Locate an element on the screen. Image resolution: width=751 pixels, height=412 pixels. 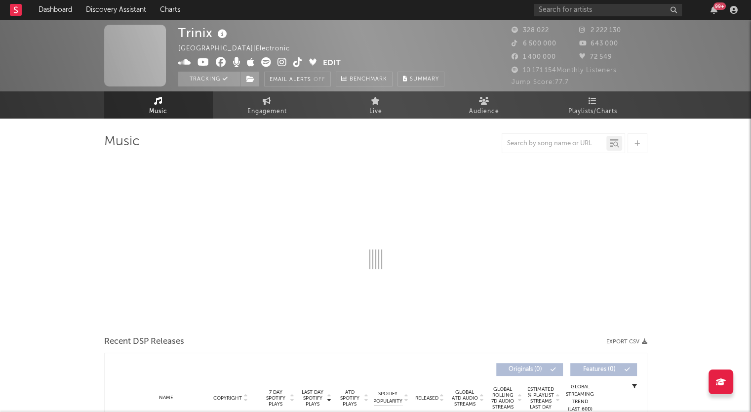
span: Recent DSP Releases is located at coordinates (144, 342).